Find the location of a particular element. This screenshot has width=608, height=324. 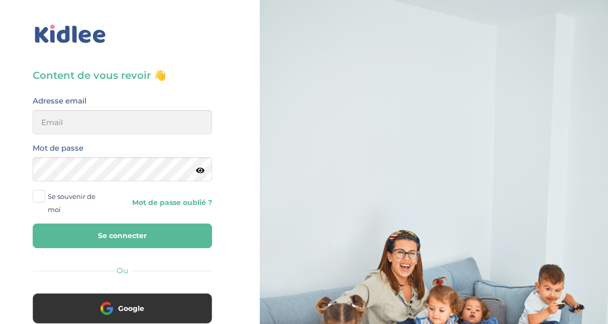

a: Google is located at coordinates (122, 315).